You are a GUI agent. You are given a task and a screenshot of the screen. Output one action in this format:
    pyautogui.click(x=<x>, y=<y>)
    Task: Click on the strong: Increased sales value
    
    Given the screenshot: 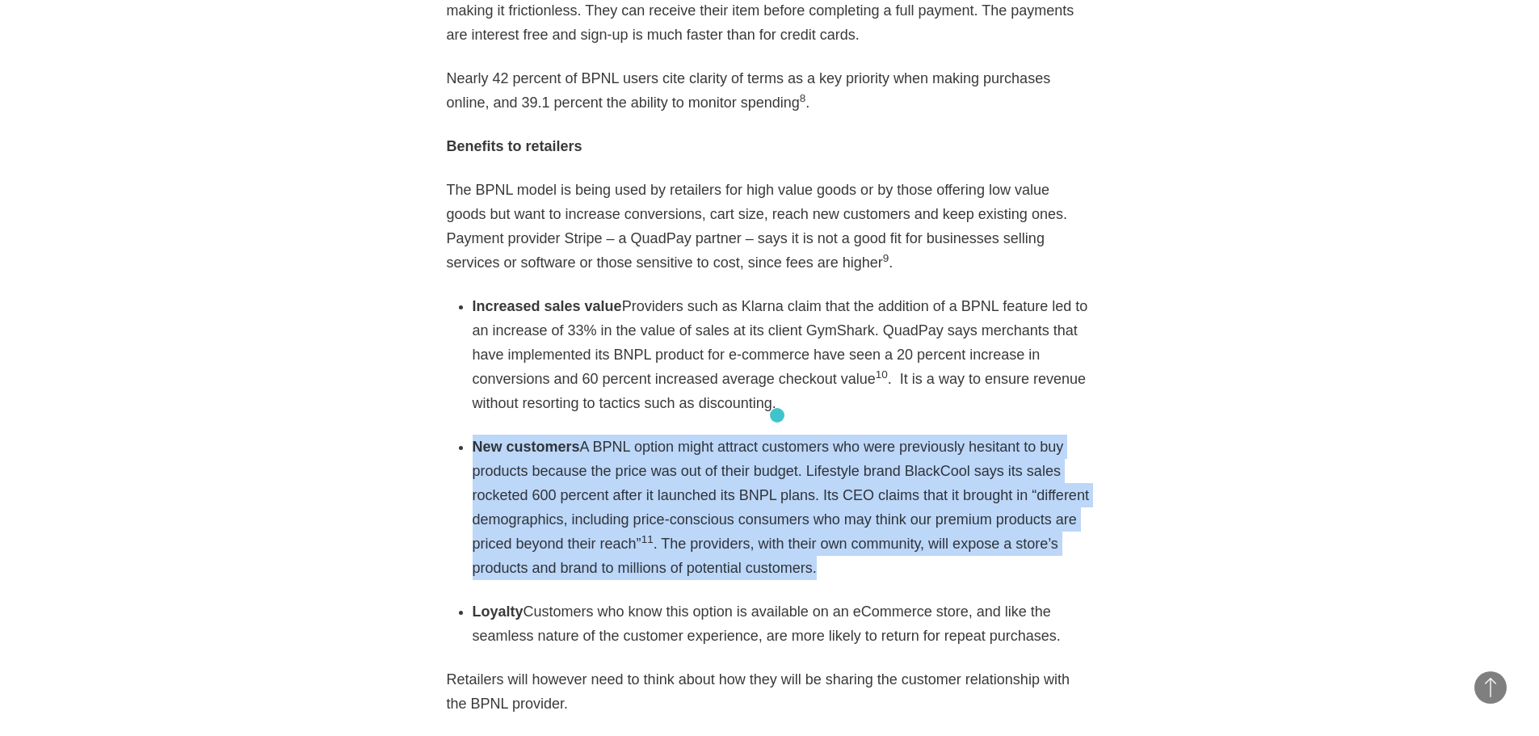 What is the action you would take?
    pyautogui.click(x=547, y=306)
    